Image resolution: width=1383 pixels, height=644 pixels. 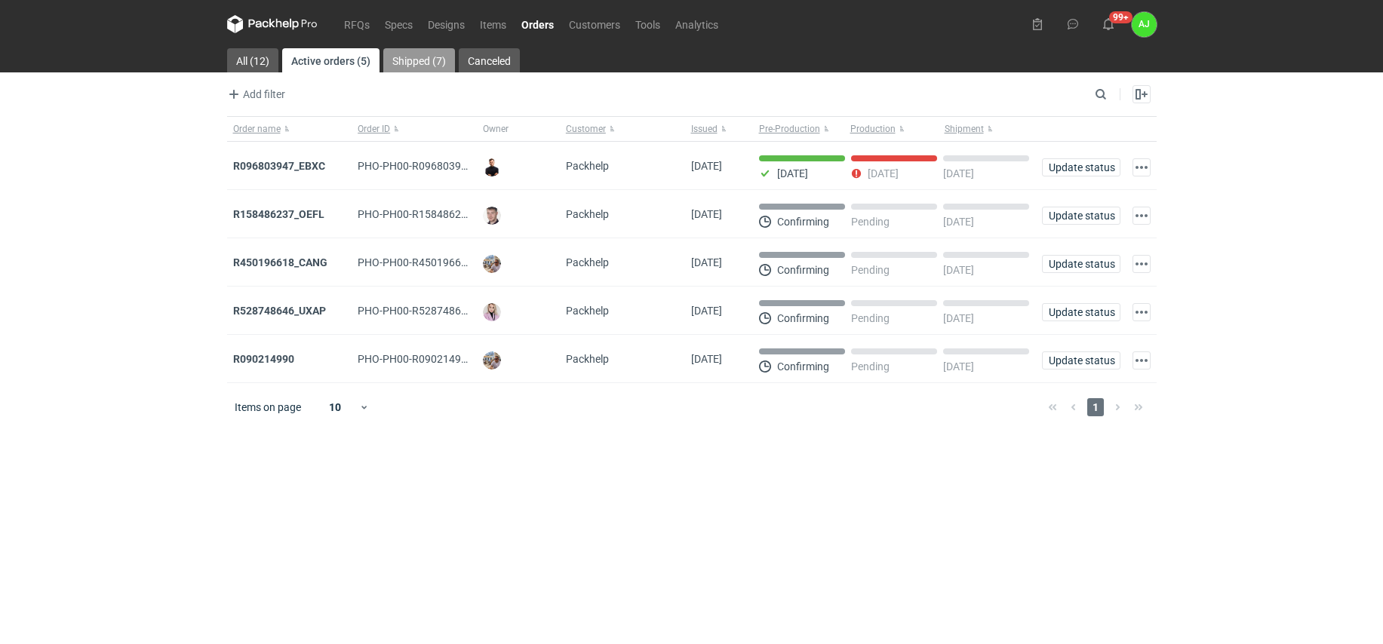 What do you see at coordinates (253, 60) in the screenshot?
I see `a: All (12)` at bounding box center [253, 60].